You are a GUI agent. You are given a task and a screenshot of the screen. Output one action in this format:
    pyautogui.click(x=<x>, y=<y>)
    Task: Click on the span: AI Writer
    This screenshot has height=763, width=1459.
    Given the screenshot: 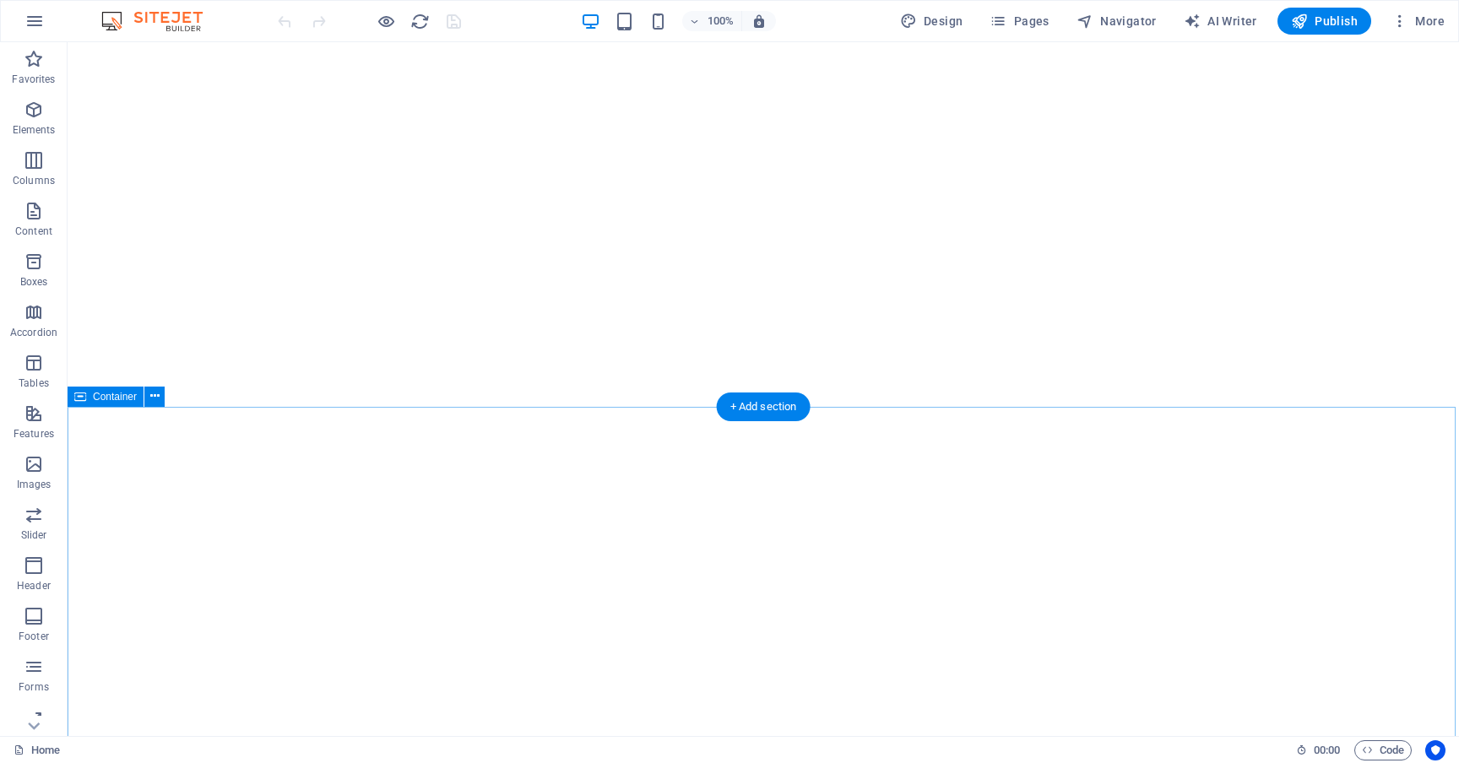 What is the action you would take?
    pyautogui.click(x=1220, y=21)
    